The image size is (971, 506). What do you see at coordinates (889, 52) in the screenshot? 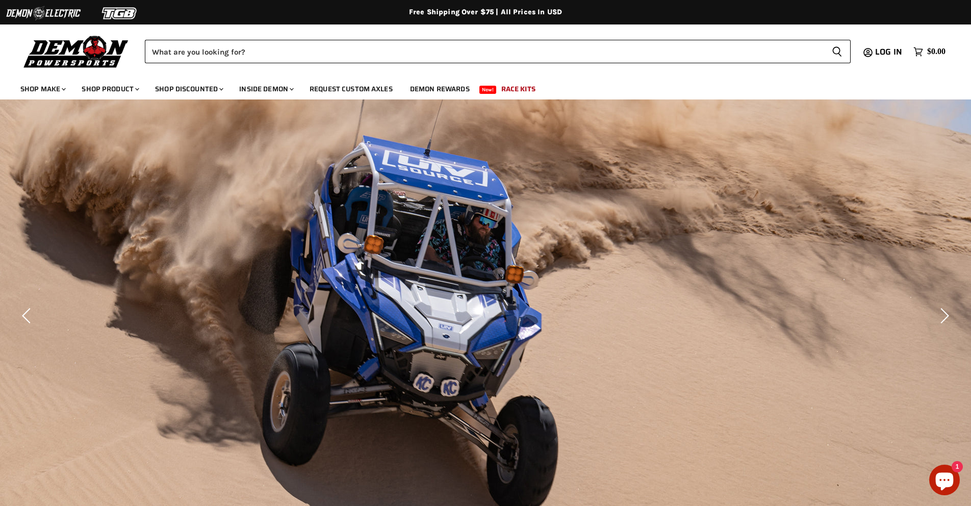
I see `a: Log in` at bounding box center [889, 52].